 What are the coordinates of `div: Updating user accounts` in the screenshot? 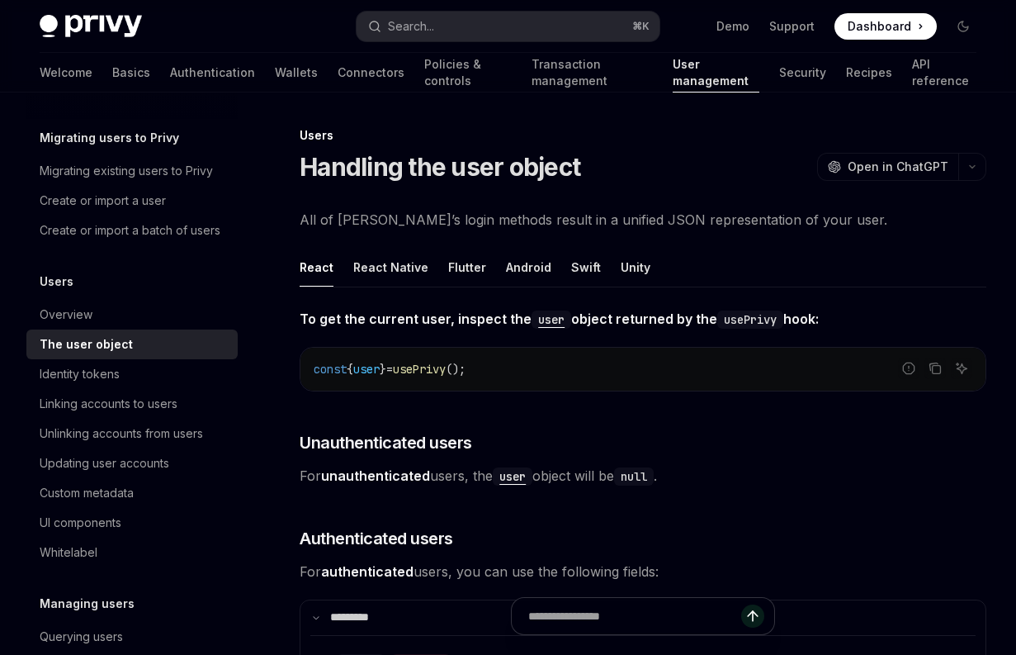 It's located at (104, 463).